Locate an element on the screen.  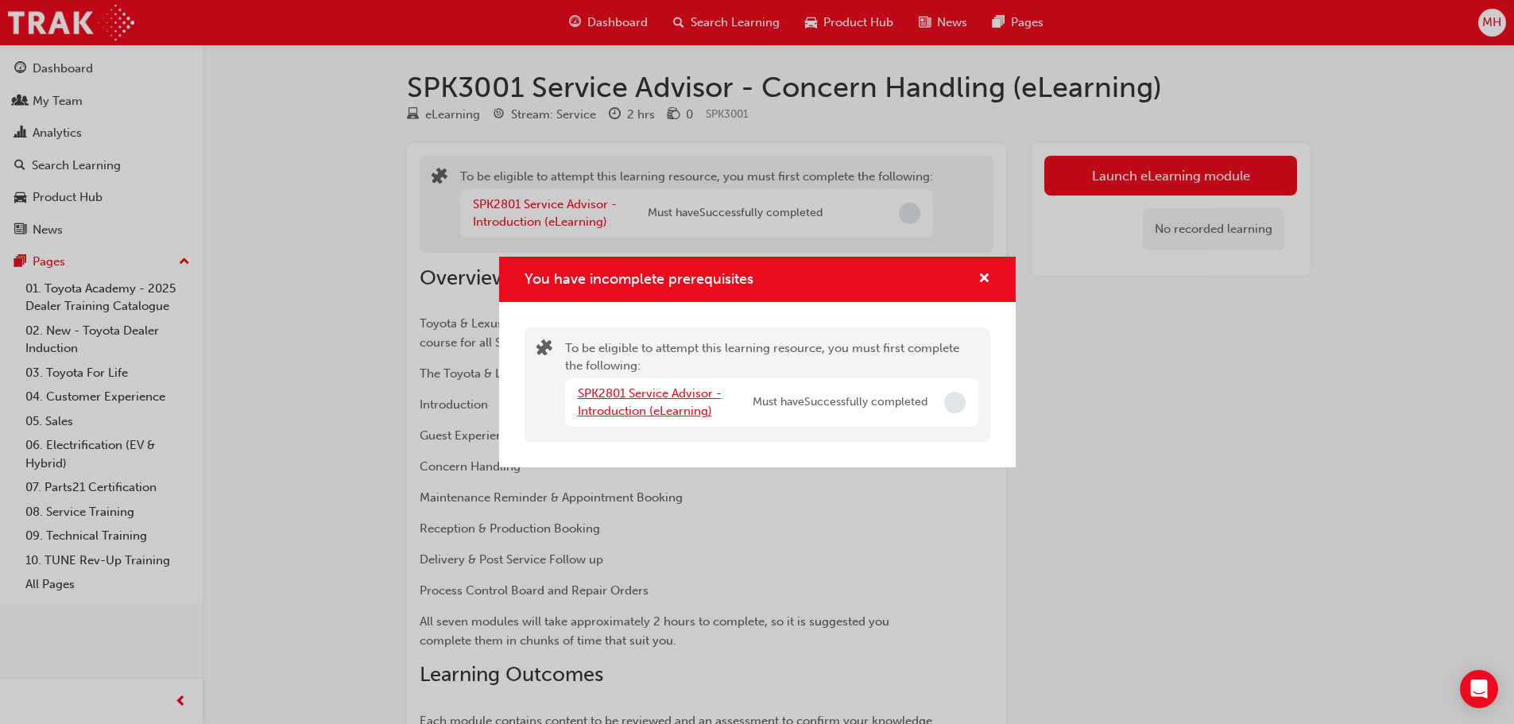
button: cross-icon is located at coordinates (984, 279).